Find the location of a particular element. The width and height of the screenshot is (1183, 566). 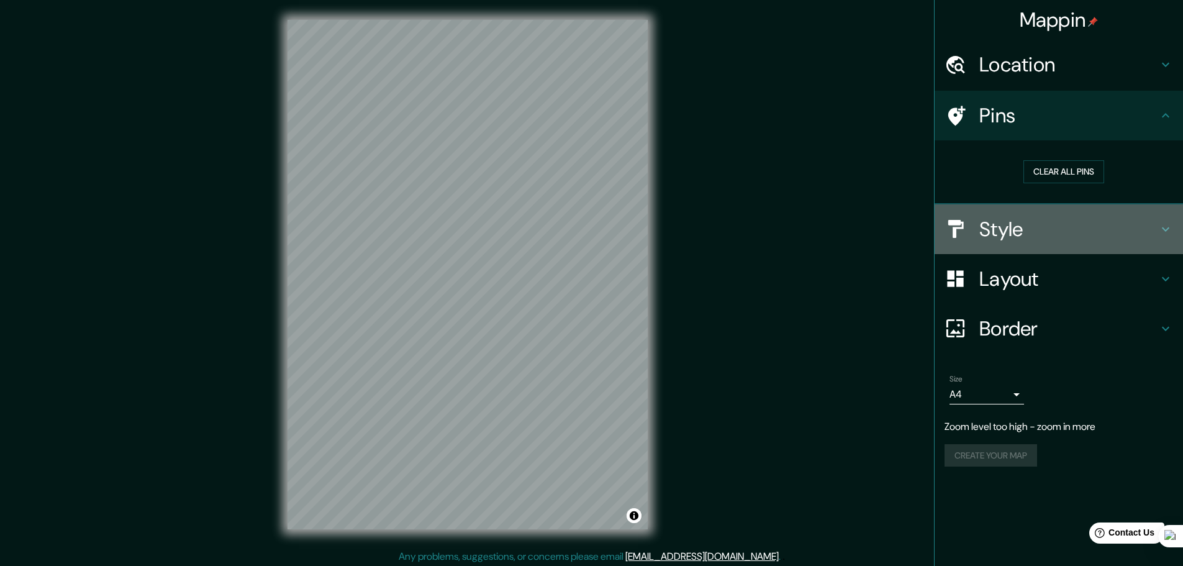

h4: Pins is located at coordinates (1069, 116).